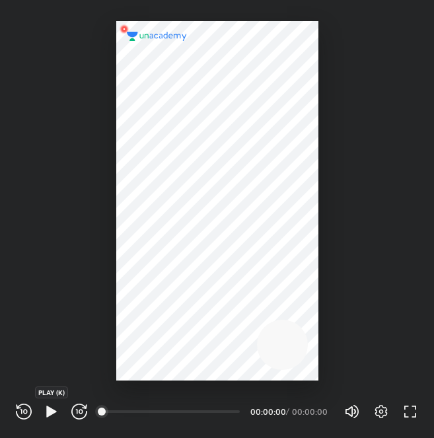 This screenshot has height=438, width=434. What do you see at coordinates (51, 392) in the screenshot?
I see `div: PLAY (K)` at bounding box center [51, 392].